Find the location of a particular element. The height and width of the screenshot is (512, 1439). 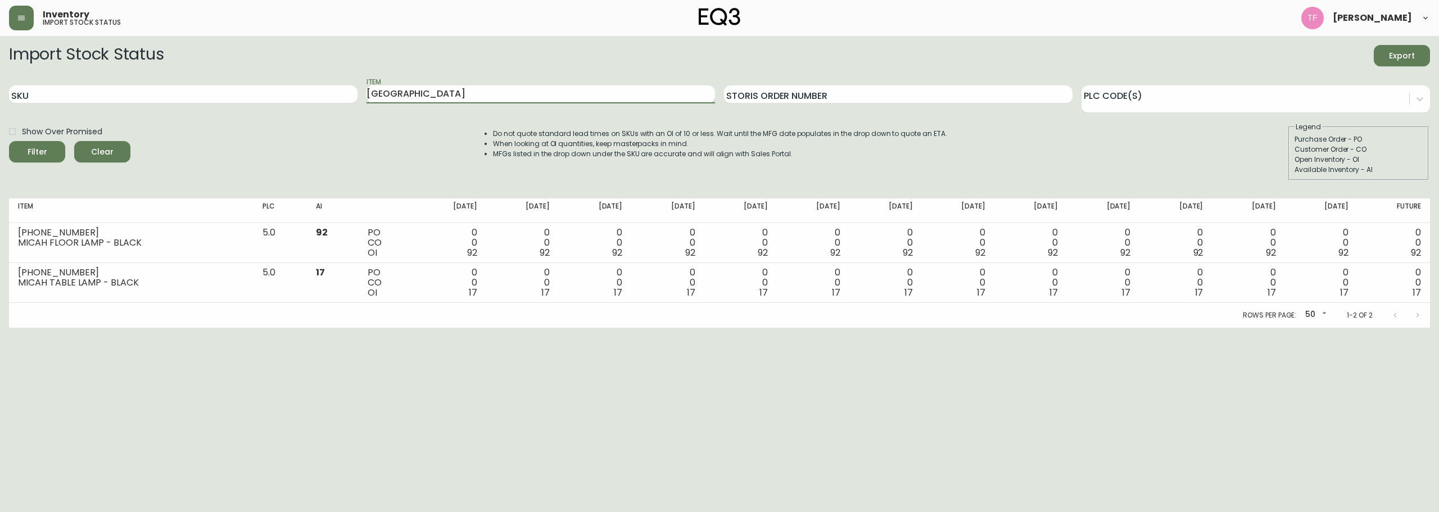

th: AI is located at coordinates (332, 211).